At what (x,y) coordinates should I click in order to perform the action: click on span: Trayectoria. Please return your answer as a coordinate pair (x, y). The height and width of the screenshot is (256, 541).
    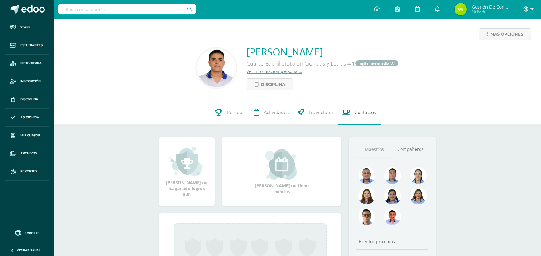
    Looking at the image, I should click on (321, 113).